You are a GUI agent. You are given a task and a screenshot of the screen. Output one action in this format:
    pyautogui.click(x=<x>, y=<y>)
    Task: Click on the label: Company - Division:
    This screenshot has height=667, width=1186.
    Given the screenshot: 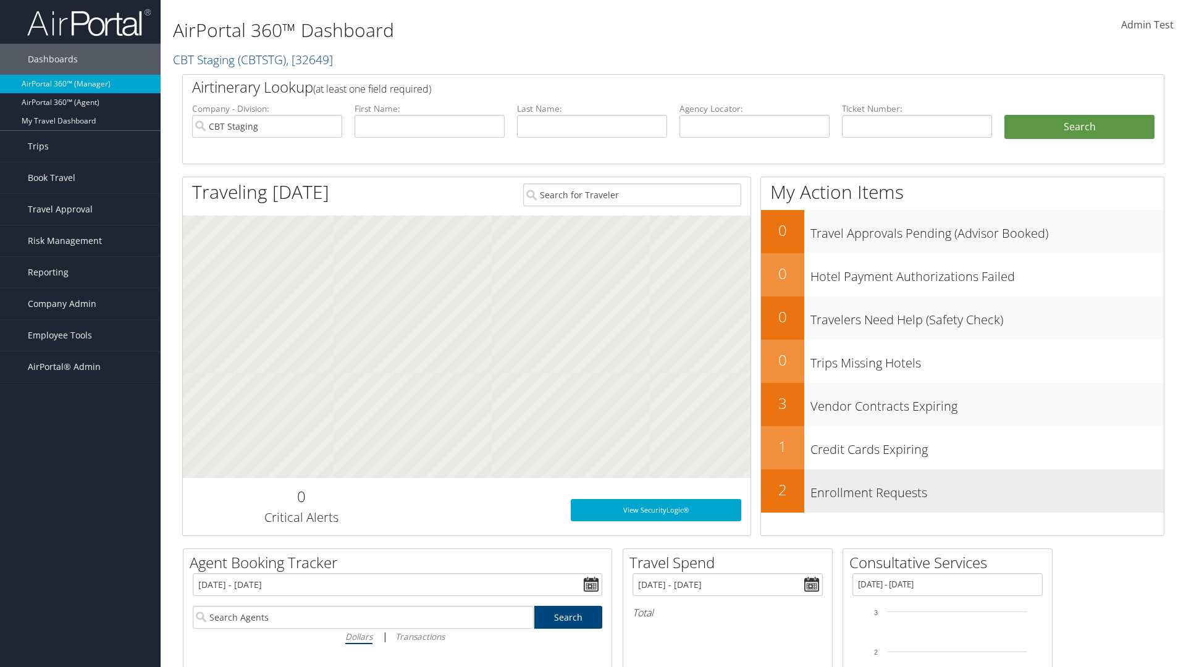 What is the action you would take?
    pyautogui.click(x=267, y=109)
    